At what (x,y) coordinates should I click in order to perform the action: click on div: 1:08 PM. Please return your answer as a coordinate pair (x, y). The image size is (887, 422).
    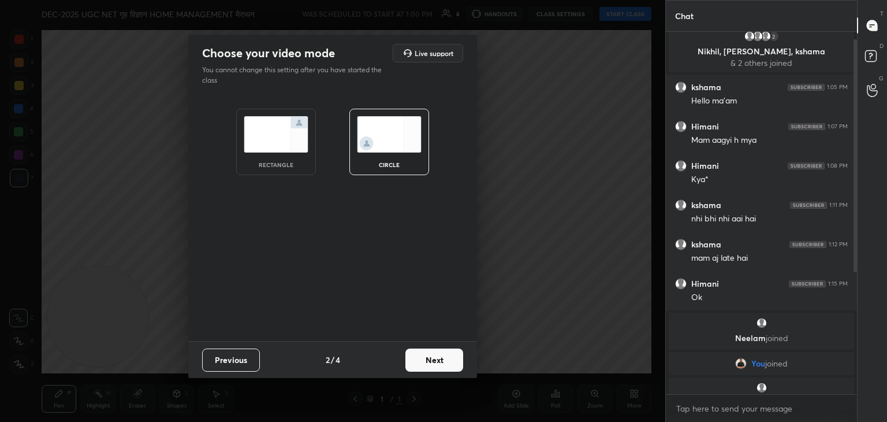
    Looking at the image, I should click on (838, 166).